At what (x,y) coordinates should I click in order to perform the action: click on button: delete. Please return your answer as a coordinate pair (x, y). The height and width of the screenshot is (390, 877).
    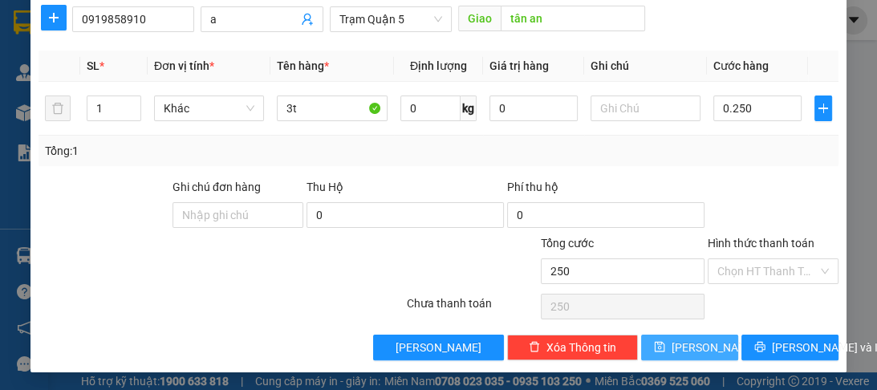
    Looking at the image, I should click on (58, 108).